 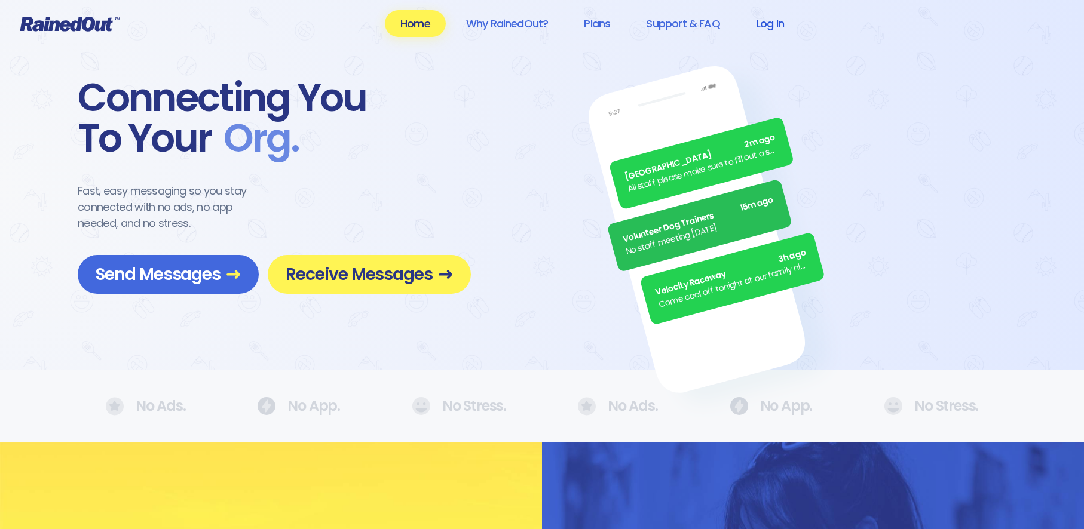 What do you see at coordinates (168, 274) in the screenshot?
I see `span: Send Messages` at bounding box center [168, 274].